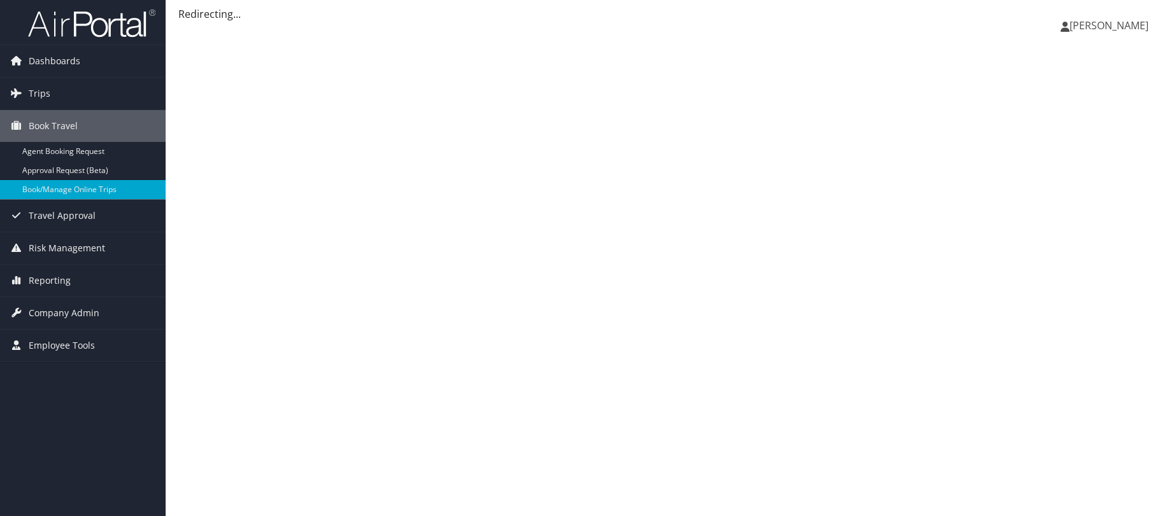 The image size is (1174, 516). What do you see at coordinates (669, 14) in the screenshot?
I see `div: Redirecting...` at bounding box center [669, 14].